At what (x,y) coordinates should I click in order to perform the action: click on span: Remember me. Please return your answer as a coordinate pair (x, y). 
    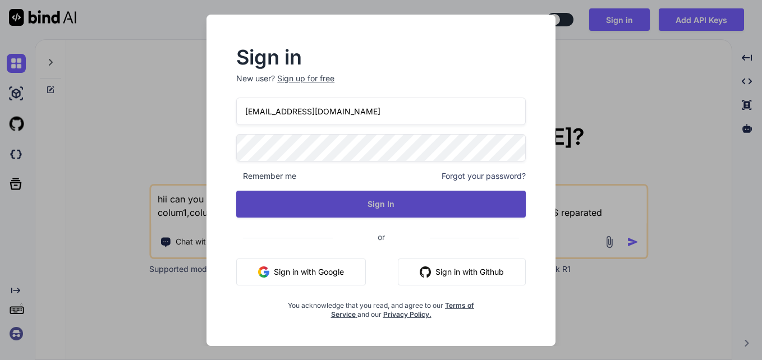
    Looking at the image, I should click on (266, 176).